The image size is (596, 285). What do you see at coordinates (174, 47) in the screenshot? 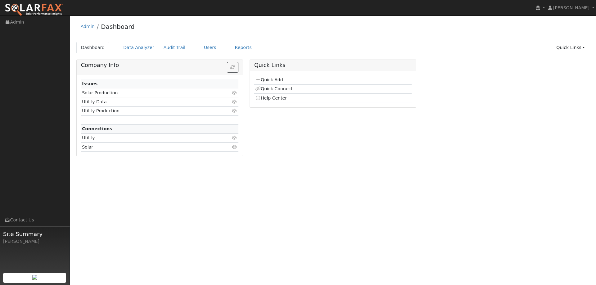
I see `a: Audit Trail` at bounding box center [174, 47].